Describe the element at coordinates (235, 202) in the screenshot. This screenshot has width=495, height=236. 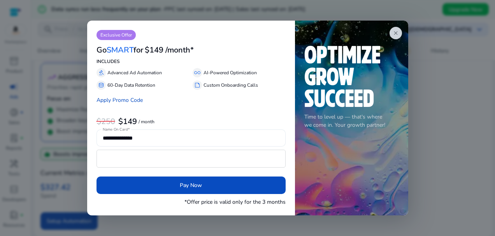
I see `p: *Offer price is valid only for the 3 months` at that location.